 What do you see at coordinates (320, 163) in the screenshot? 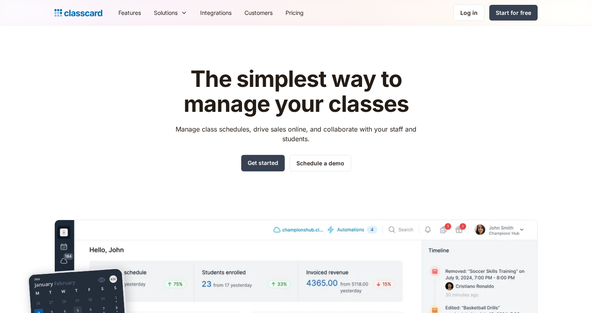
I see `a: Schedule a demo` at bounding box center [320, 163].